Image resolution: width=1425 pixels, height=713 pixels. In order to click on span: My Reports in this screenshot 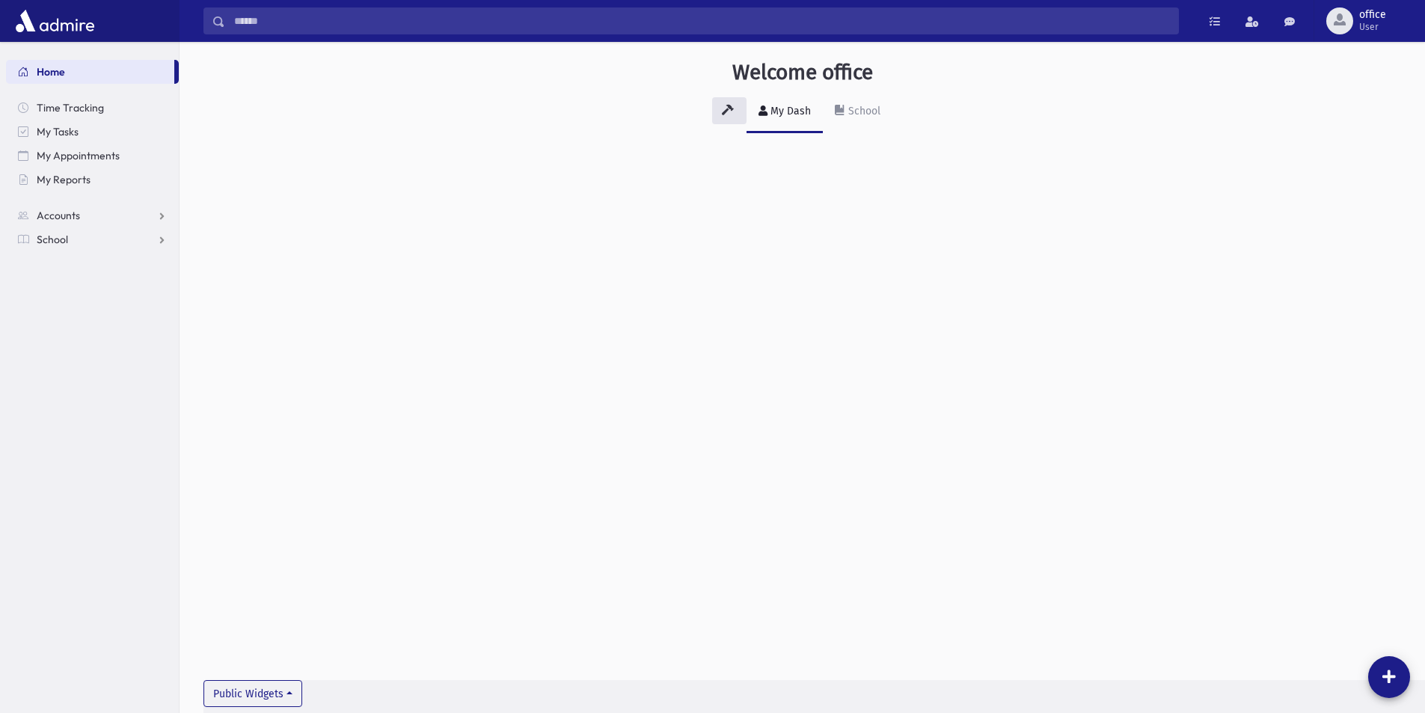, I will do `click(64, 180)`.